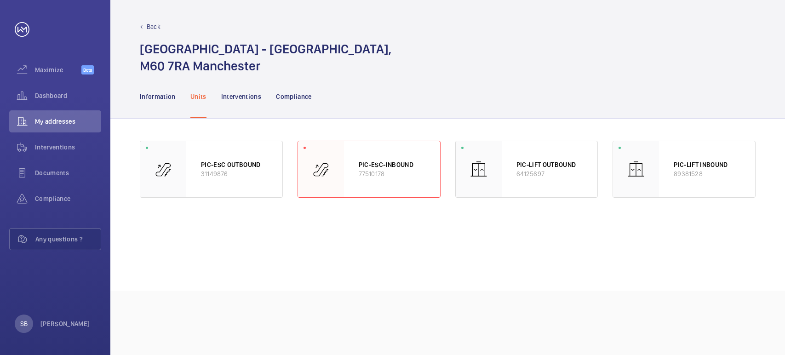 The image size is (785, 355). Describe the element at coordinates (707, 174) in the screenshot. I see `p: 89381528` at that location.